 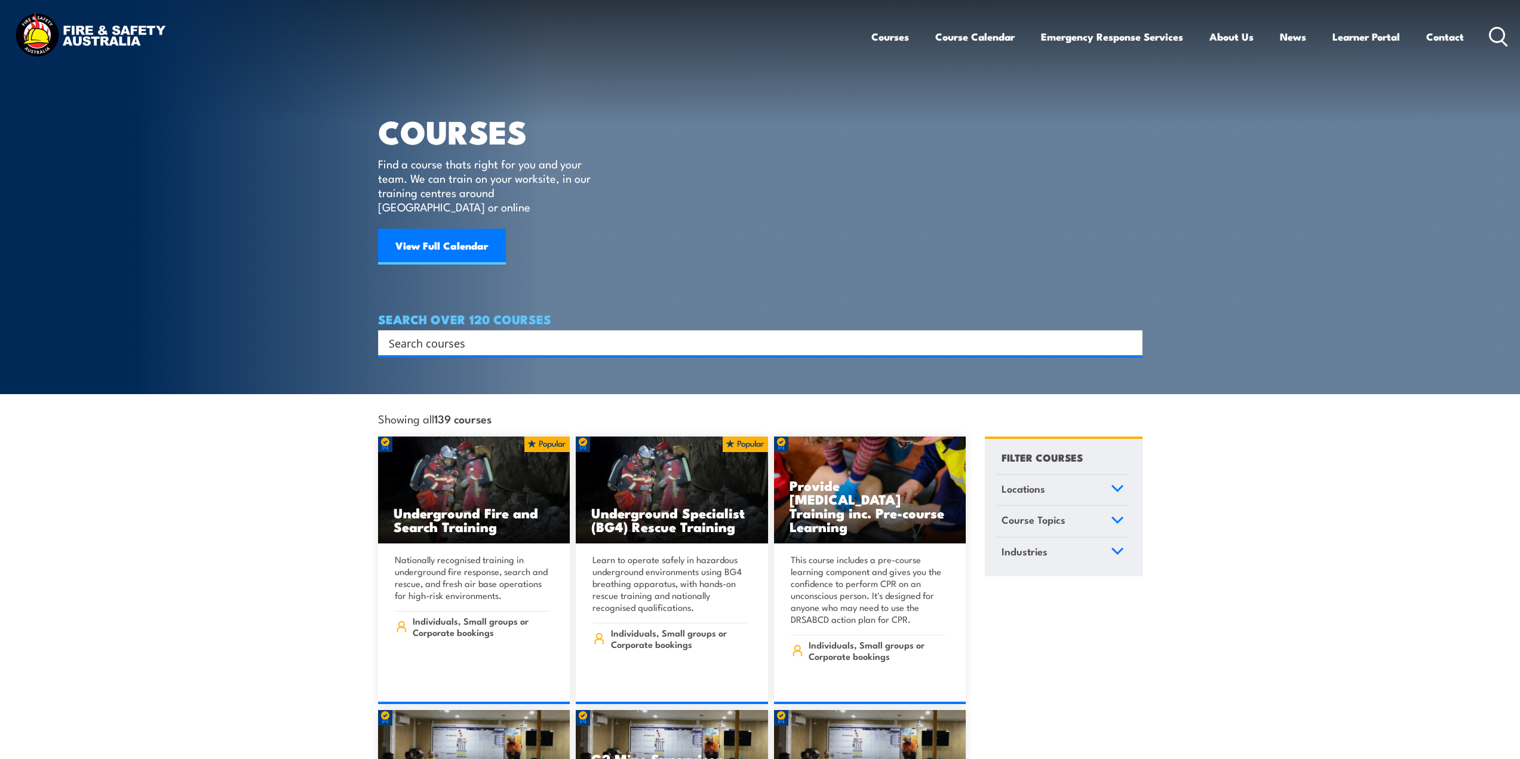 What do you see at coordinates (1130, 343) in the screenshot?
I see `button: Search magnifier button` at bounding box center [1130, 343].